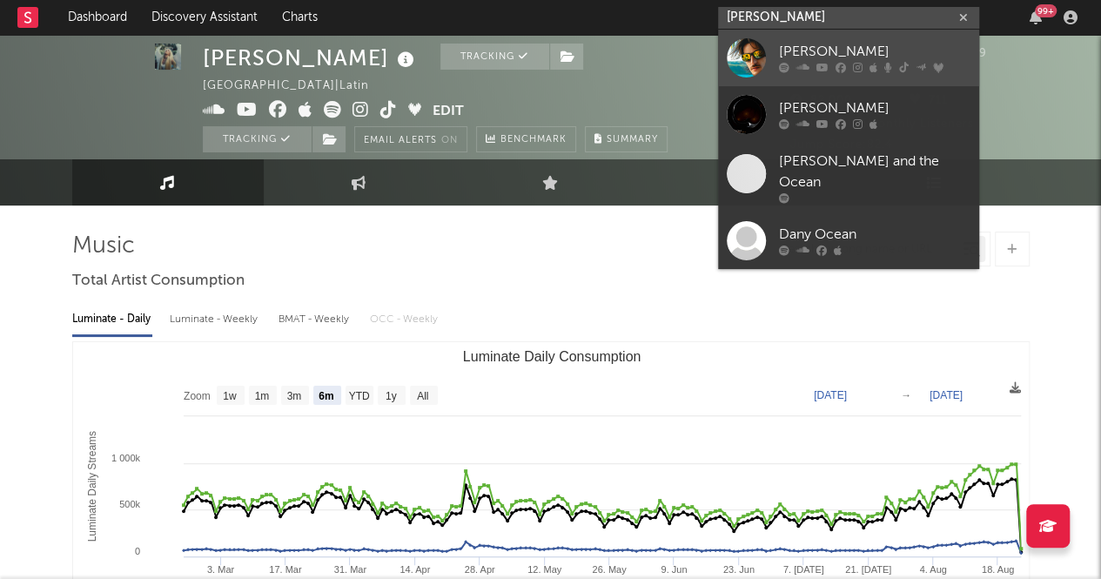 The image size is (1101, 579). What do you see at coordinates (112, 319) in the screenshot?
I see `div: Luminate - Daily` at bounding box center [112, 319].